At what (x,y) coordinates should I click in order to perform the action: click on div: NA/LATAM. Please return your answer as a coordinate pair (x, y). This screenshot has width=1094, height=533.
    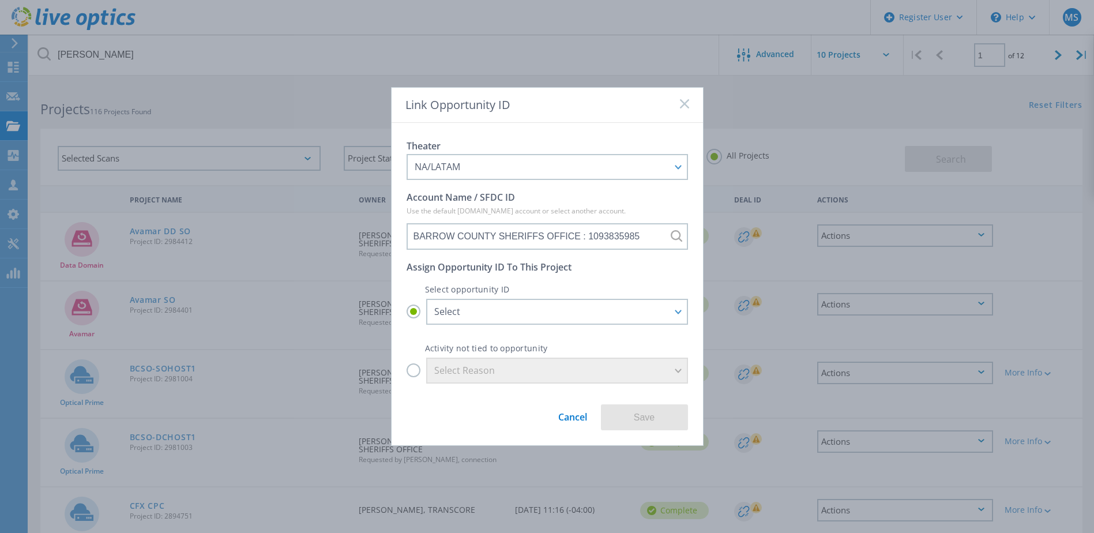
    Looking at the image, I should click on (541, 167).